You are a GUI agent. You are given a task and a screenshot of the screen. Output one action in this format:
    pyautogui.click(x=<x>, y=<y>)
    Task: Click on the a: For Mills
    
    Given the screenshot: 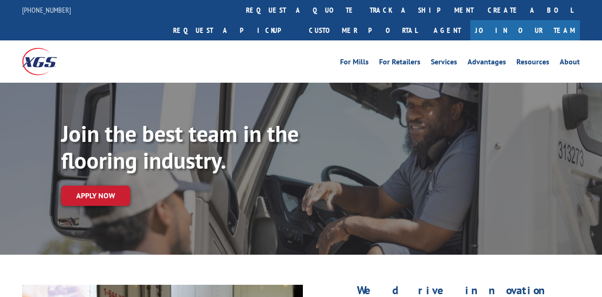 What is the action you would take?
    pyautogui.click(x=354, y=64)
    